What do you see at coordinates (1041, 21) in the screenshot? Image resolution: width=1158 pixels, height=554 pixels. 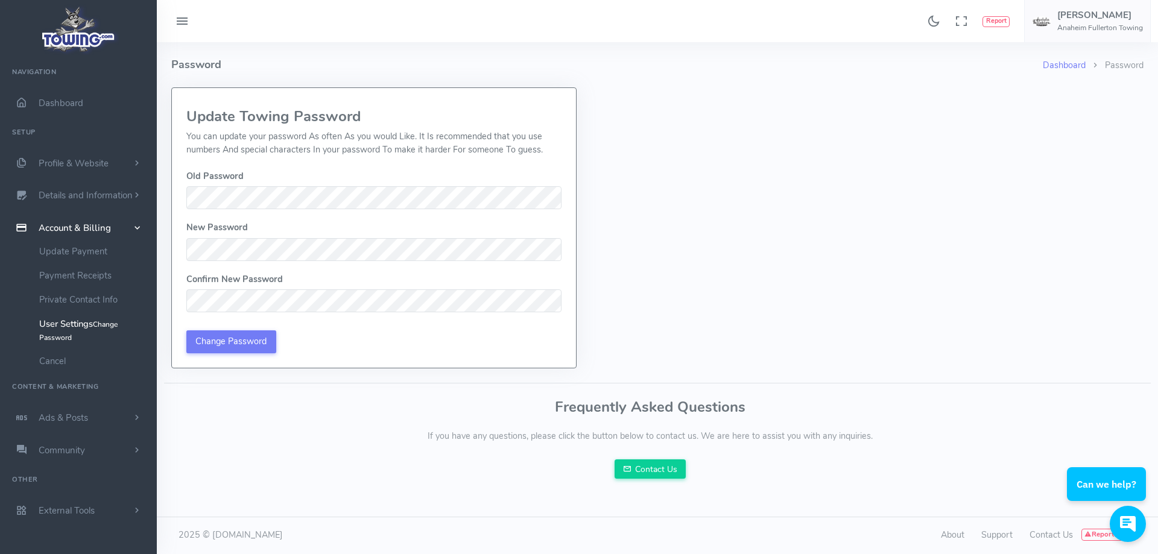 I see `img: user-image` at bounding box center [1041, 21].